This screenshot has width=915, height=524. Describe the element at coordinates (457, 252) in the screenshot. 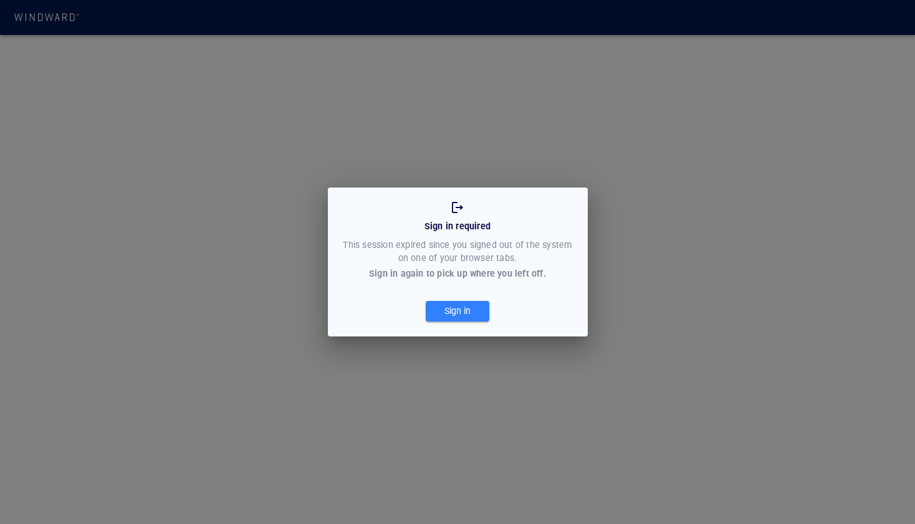

I see `div: This session expired since you signed out of the system on one of your browser tabs.` at that location.